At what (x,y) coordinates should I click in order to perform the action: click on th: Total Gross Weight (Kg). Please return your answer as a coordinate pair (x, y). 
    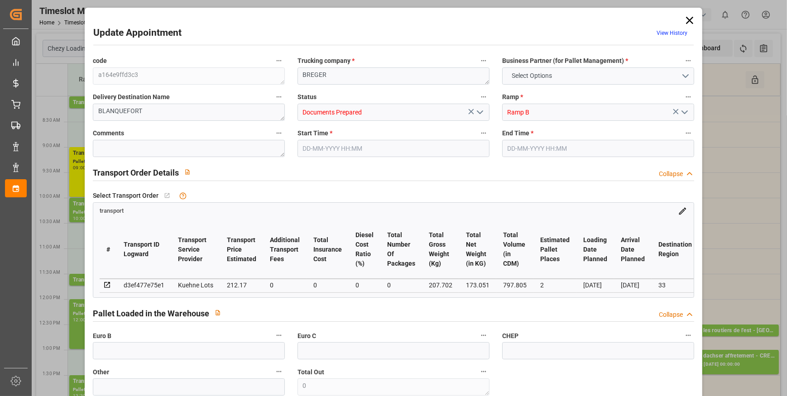
    Looking at the image, I should click on (440, 249).